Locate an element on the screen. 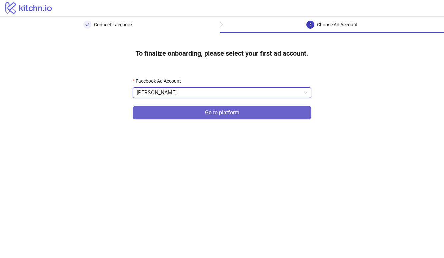 This screenshot has width=444, height=258. span: check is located at coordinates (87, 25).